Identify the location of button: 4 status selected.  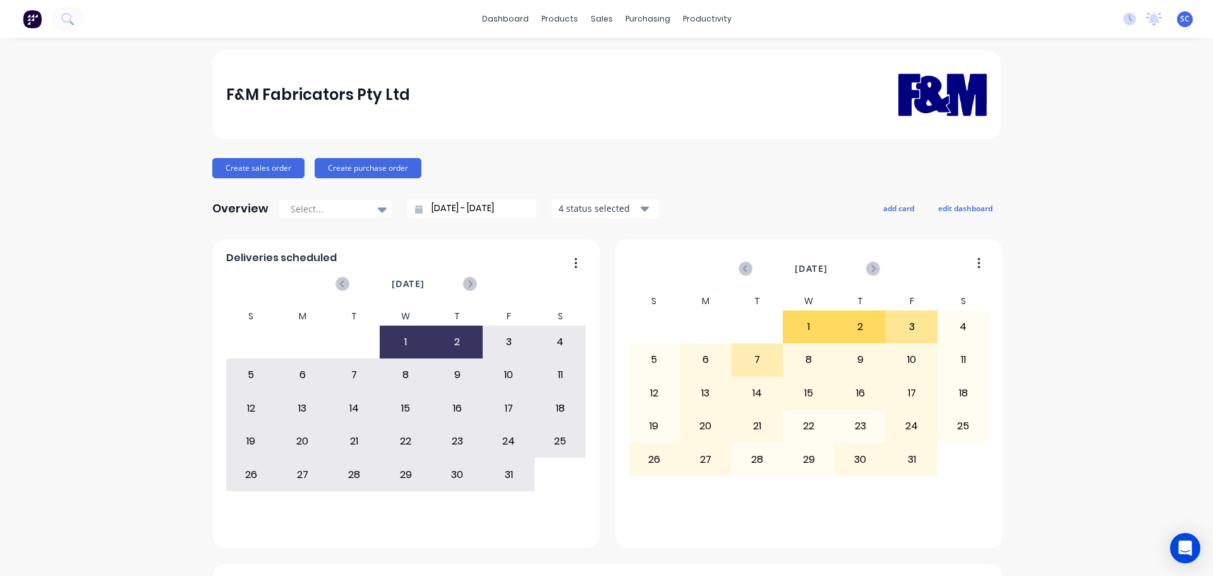
(605, 209).